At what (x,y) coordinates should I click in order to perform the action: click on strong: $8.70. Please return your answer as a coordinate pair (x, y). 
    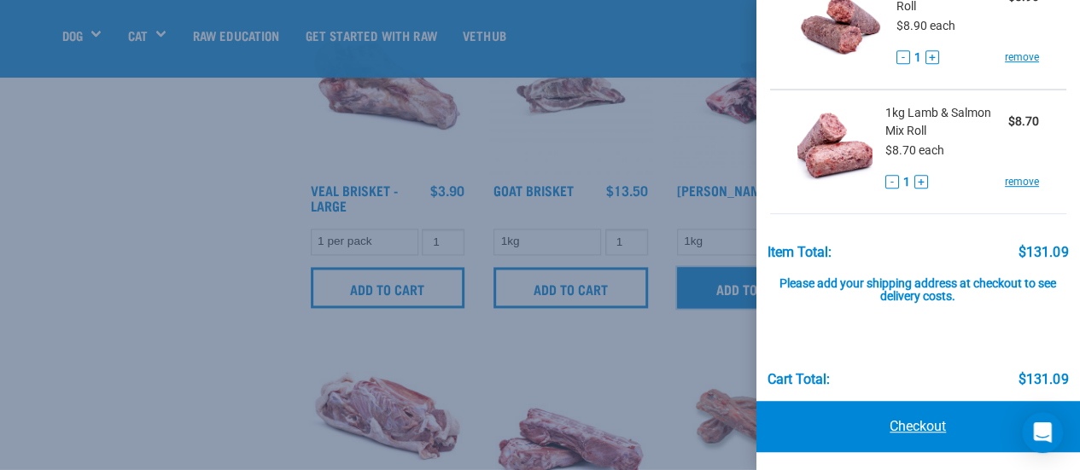
    Looking at the image, I should click on (1024, 121).